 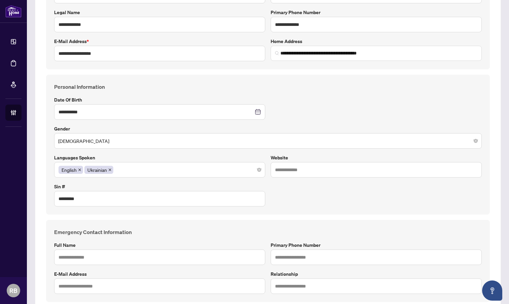 What do you see at coordinates (376, 274) in the screenshot?
I see `label: Relationship` at bounding box center [376, 274].